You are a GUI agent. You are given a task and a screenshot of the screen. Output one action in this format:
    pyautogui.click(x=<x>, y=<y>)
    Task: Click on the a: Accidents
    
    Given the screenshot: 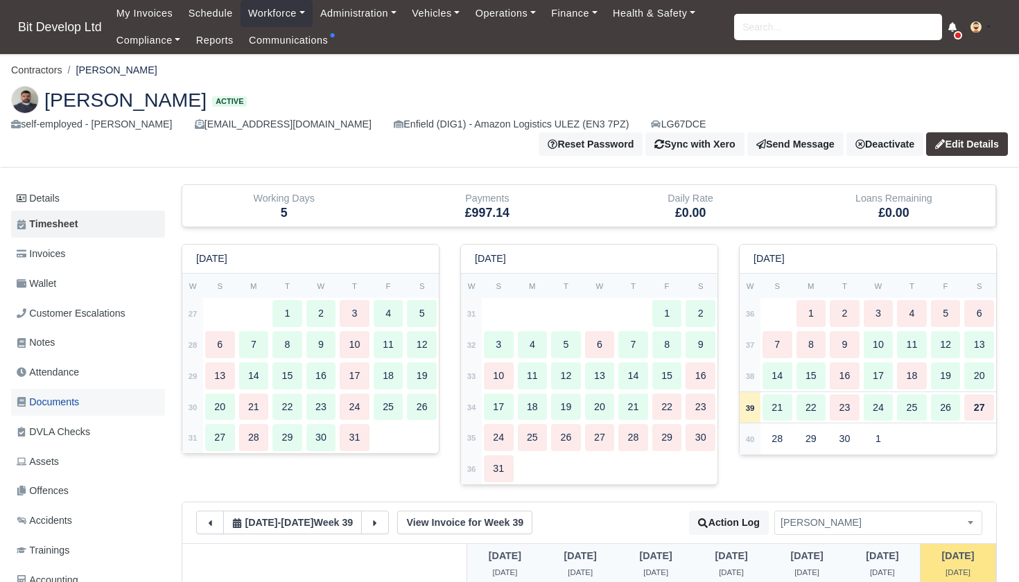 What is the action you would take?
    pyautogui.click(x=88, y=520)
    